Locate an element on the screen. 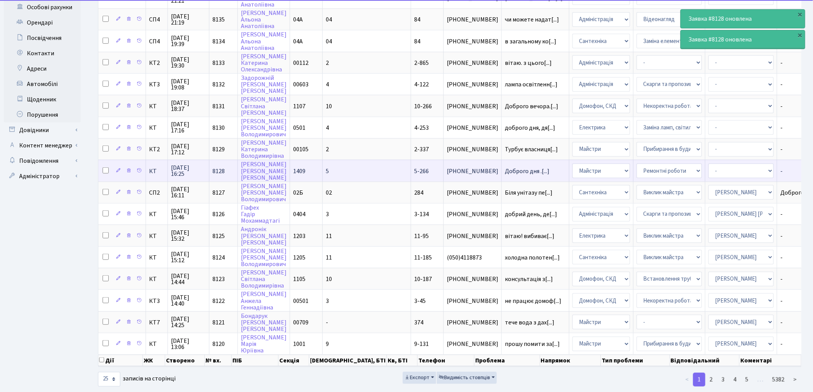 Image resolution: width=813 pixels, height=392 pixels. span: 8130 is located at coordinates (219, 128).